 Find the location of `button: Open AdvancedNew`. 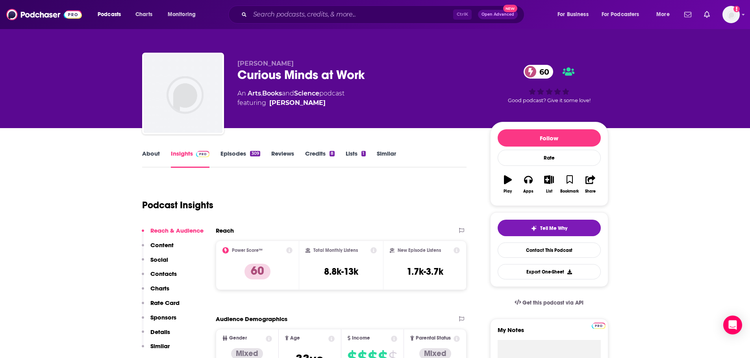

button: Open AdvancedNew is located at coordinates (497, 15).